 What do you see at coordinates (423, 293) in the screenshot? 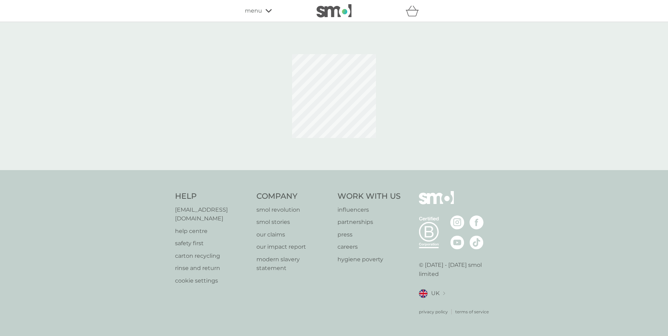
I see `img: UK flag` at bounding box center [423, 293].